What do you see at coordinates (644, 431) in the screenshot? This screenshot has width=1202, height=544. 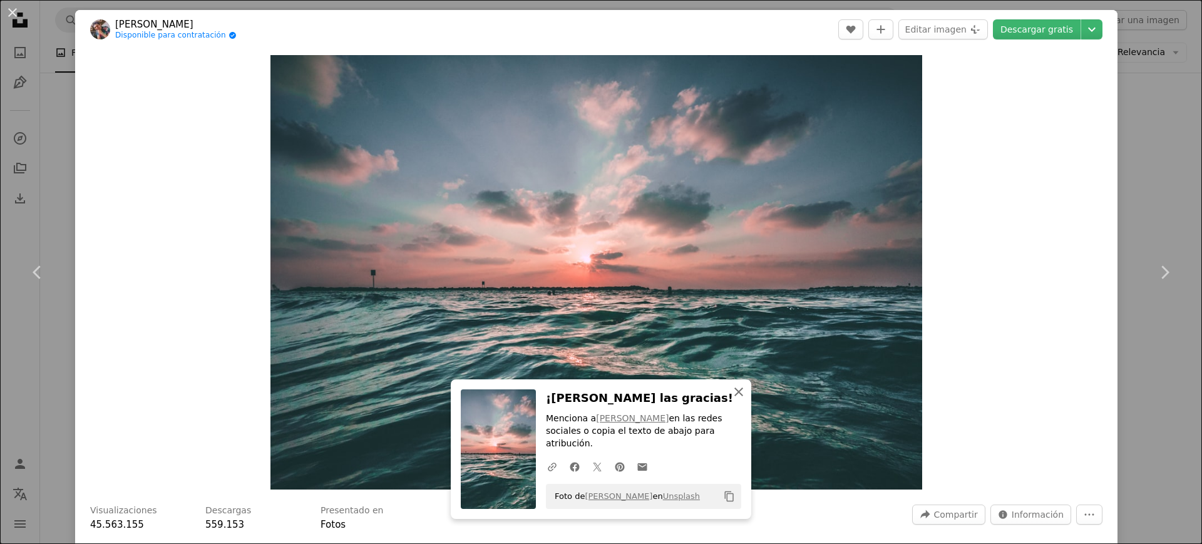 I see `p: Menciona a en las redes sociales o copia el texto de abajo para atribución.` at bounding box center [644, 431].